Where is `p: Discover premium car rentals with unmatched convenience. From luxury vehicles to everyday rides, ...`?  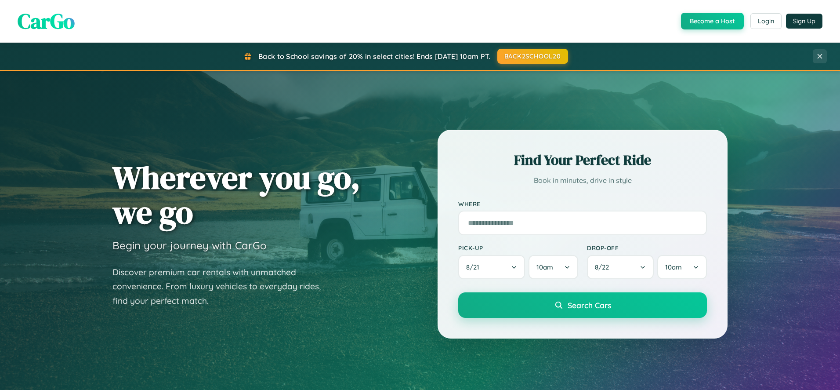
p: Discover premium car rentals with unmatched convenience. From luxury vehicles to everyday rides, ... is located at coordinates (222, 287).